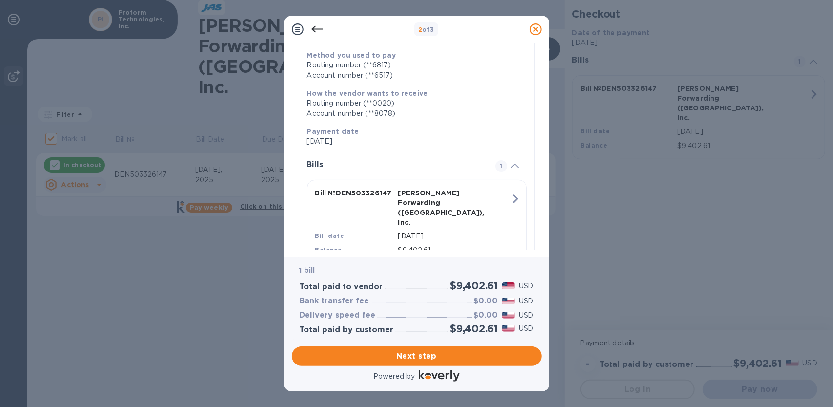 Image resolution: width=833 pixels, height=407 pixels. Describe the element at coordinates (368, 93) in the screenshot. I see `b: How the vendor wants to receive` at that location.